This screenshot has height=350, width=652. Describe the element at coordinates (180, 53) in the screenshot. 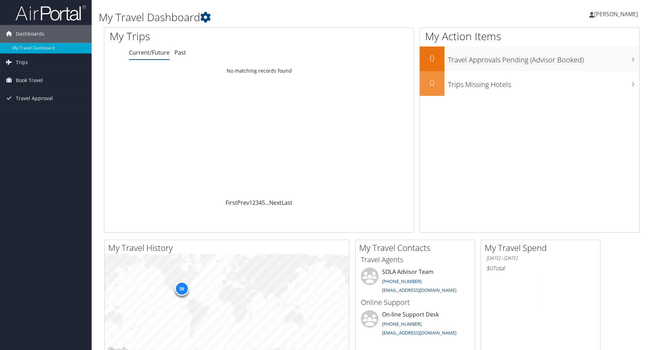

I see `a: Past` at that location.